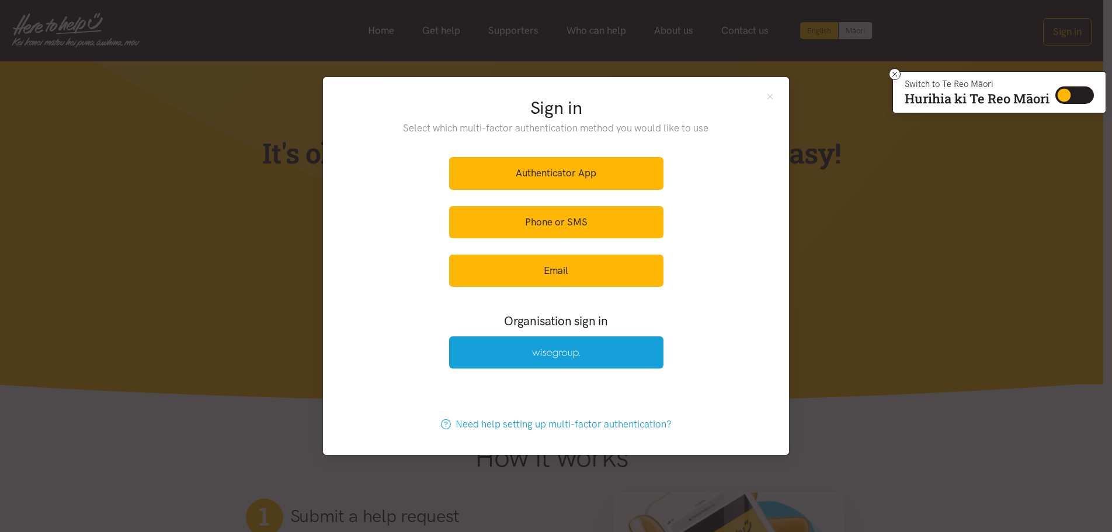 This screenshot has height=532, width=1112. I want to click on a: Phone or SMS, so click(556, 222).